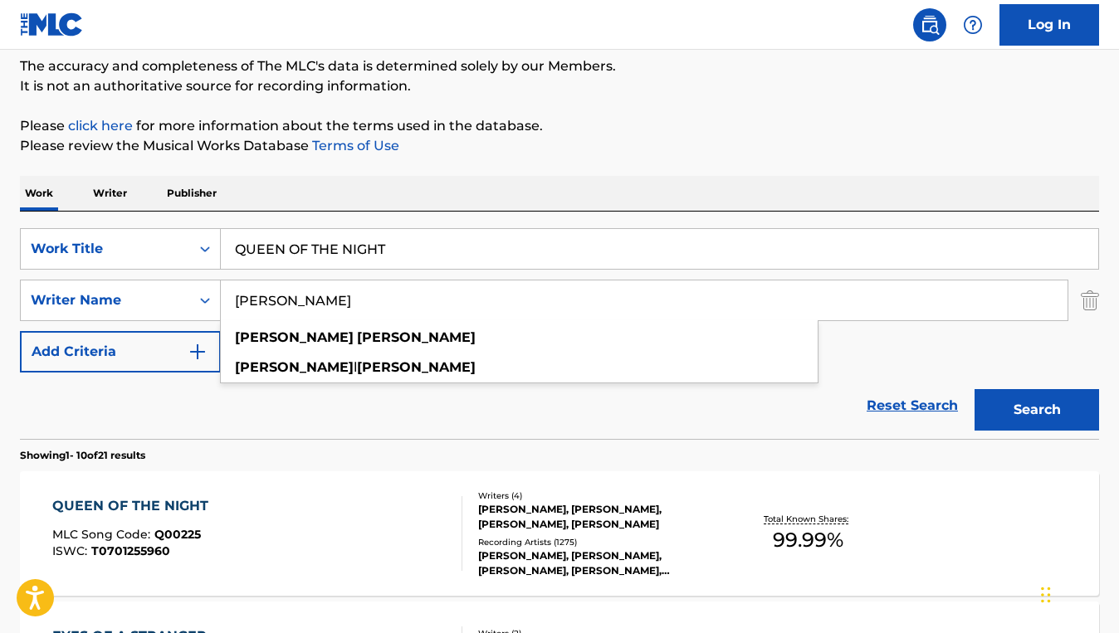 The height and width of the screenshot is (633, 1119). I want to click on p: It is not an authoritative source for recording information., so click(559, 86).